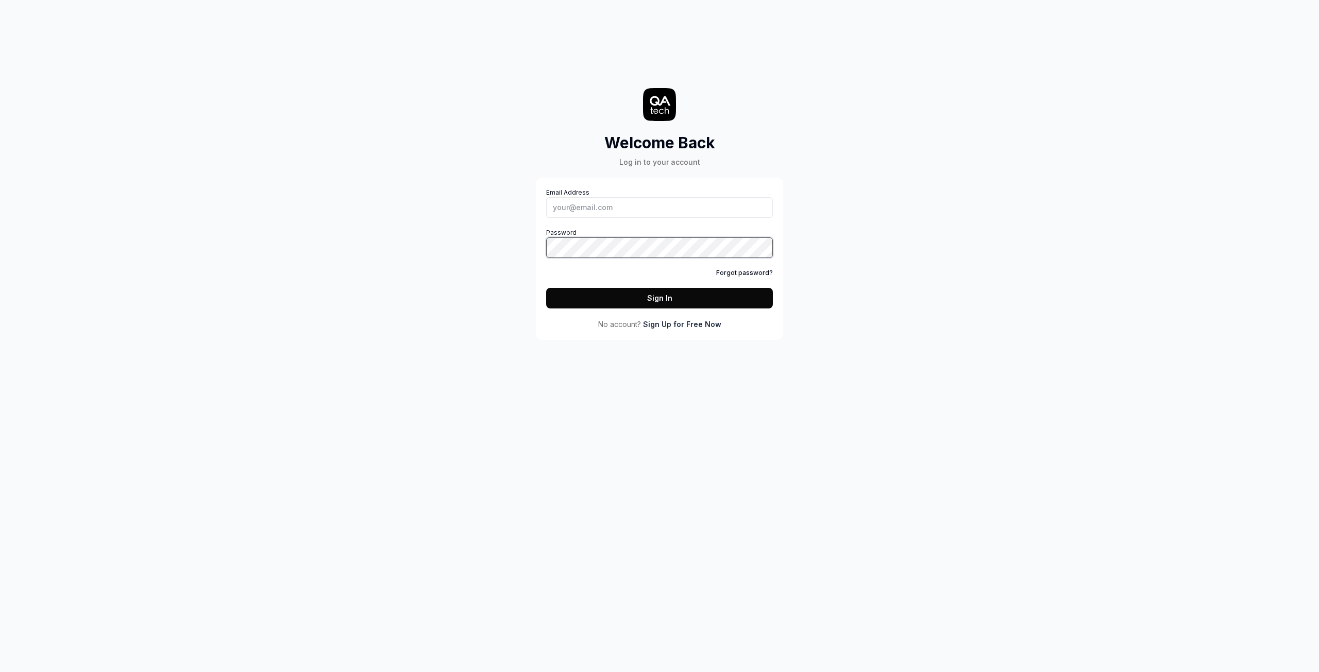 The width and height of the screenshot is (1319, 672). Describe the element at coordinates (660, 162) in the screenshot. I see `div: Log in to your account` at that location.